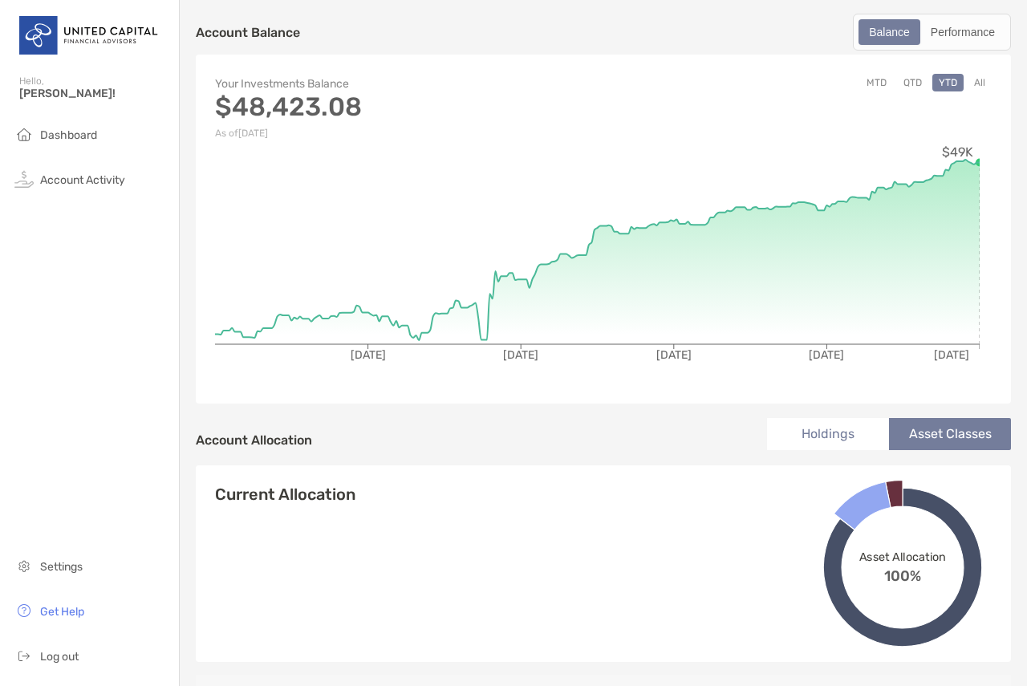 The image size is (1027, 686). I want to click on li: Holdings, so click(828, 434).